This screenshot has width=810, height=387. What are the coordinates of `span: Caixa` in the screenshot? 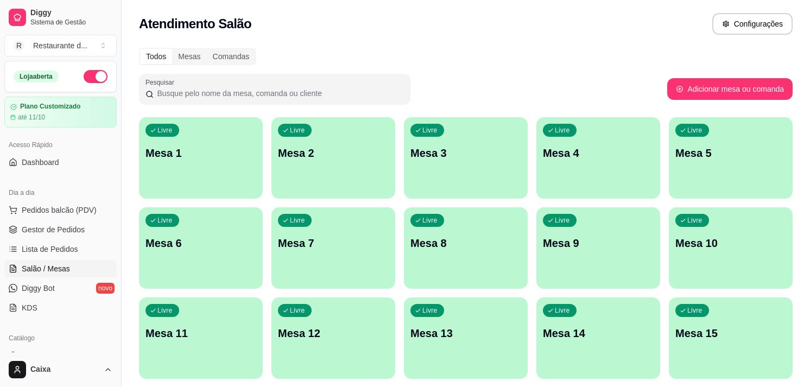 It's located at (65, 370).